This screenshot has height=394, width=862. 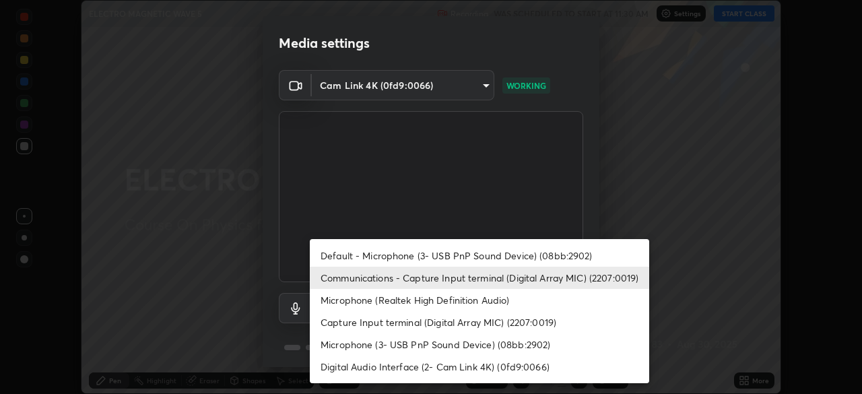 I want to click on li: Microphone (Realtek High Definition Audio), so click(x=479, y=300).